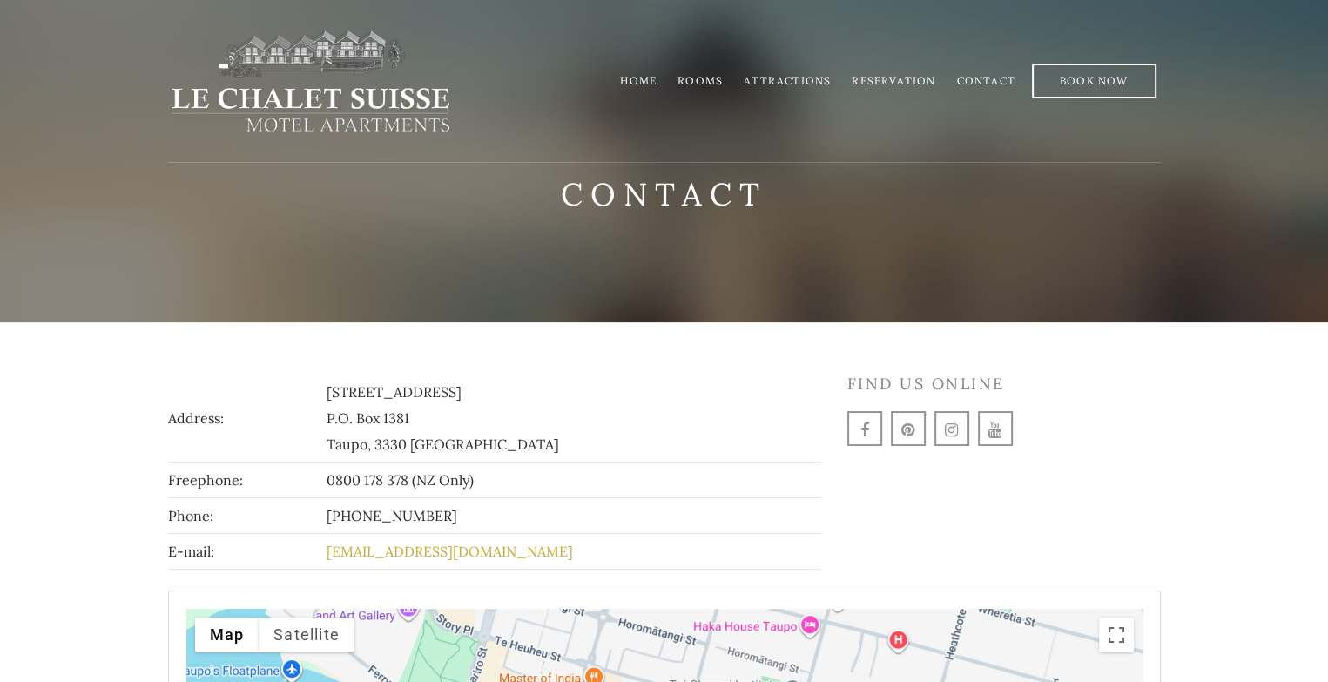  I want to click on a: Attractions, so click(787, 80).